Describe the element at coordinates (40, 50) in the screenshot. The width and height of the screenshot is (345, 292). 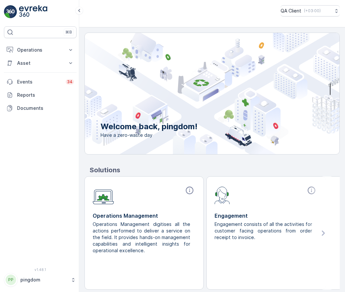
I see `button: Operations` at that location.